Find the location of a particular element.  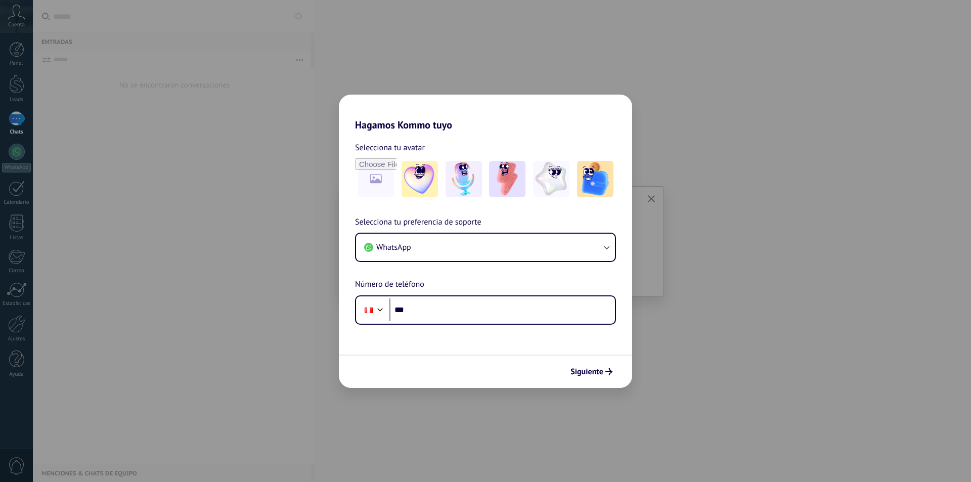

div: Peru: + 51 is located at coordinates (369, 310).